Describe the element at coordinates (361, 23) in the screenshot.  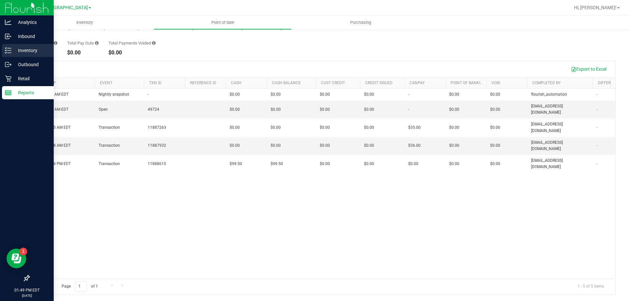
I see `a: Purchasing` at that location.